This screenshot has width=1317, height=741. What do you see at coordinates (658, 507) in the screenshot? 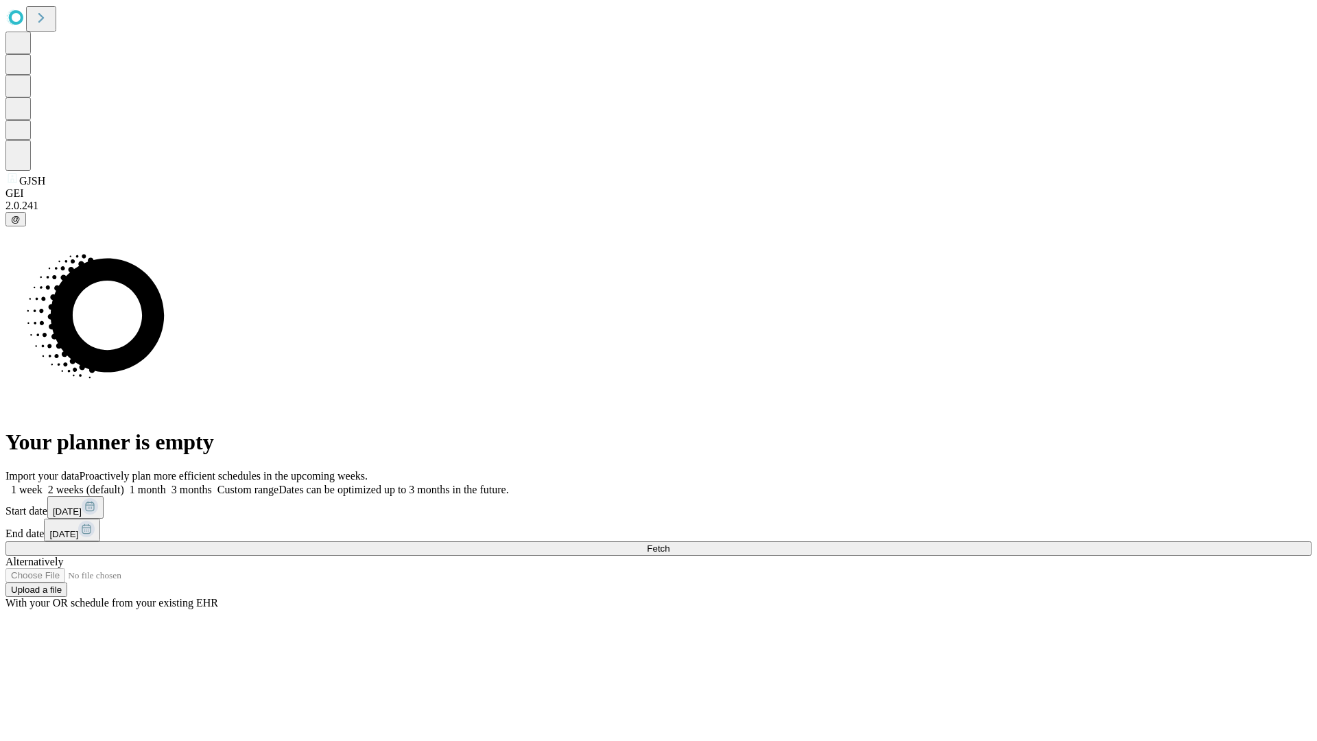
I see `div: Start date` at bounding box center [658, 507].